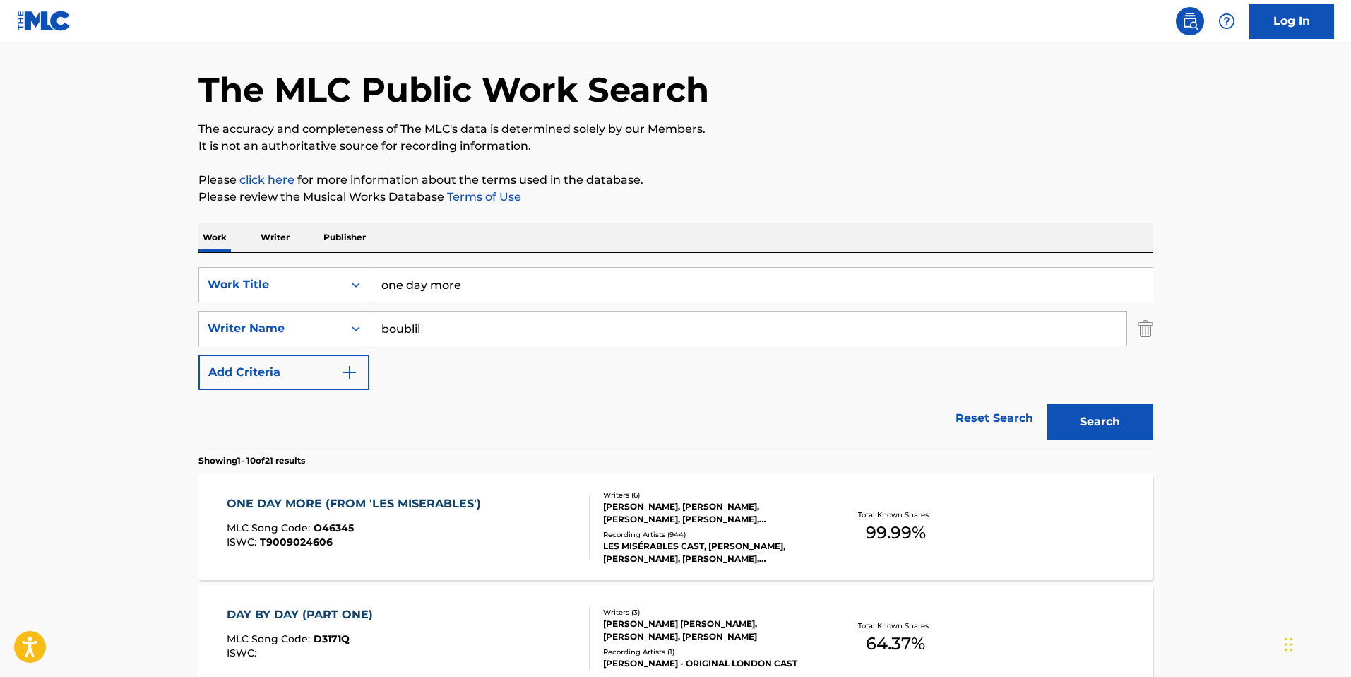 The width and height of the screenshot is (1351, 677). I want to click on div: Writers ( 3 ), so click(710, 612).